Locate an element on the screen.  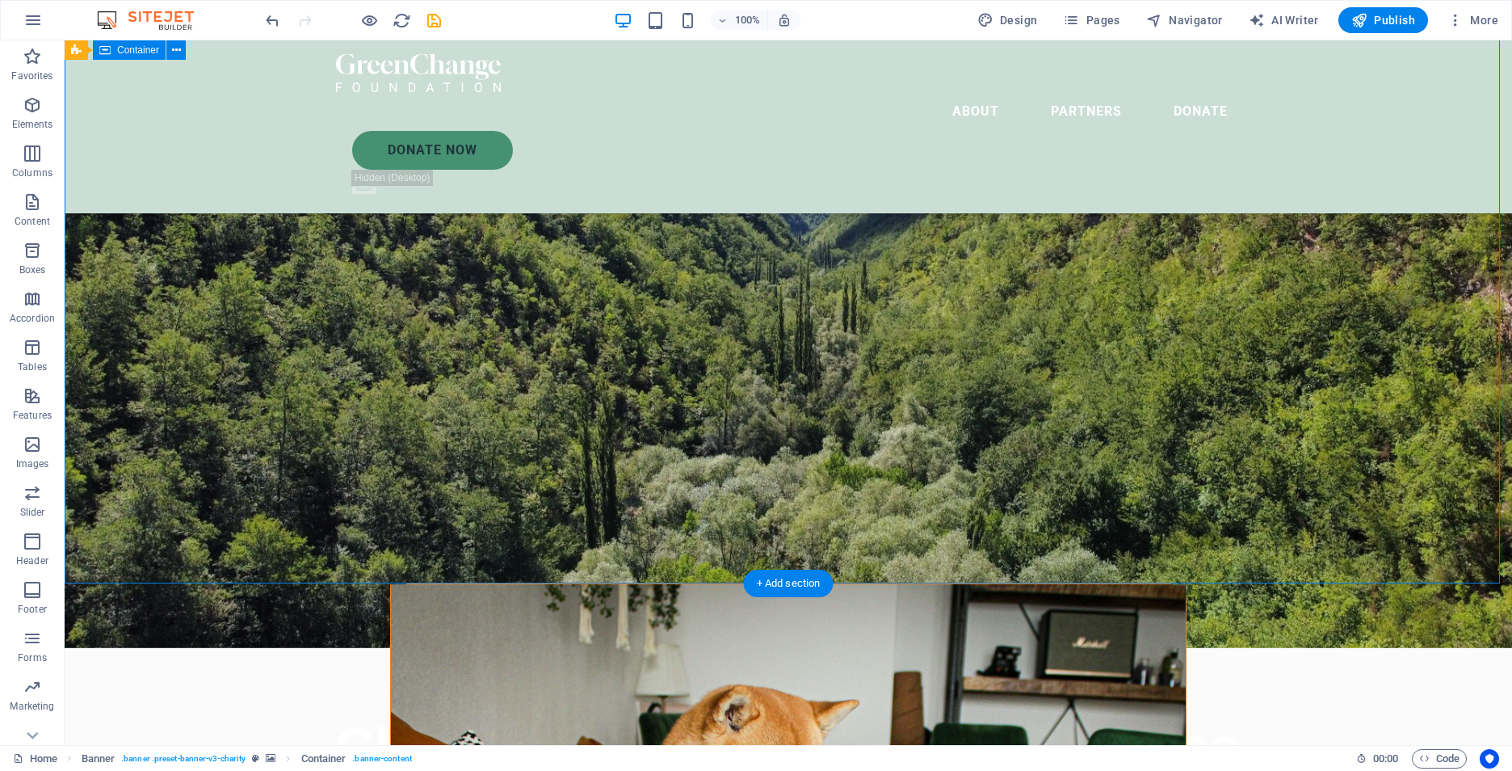
span: More is located at coordinates (1473, 20).